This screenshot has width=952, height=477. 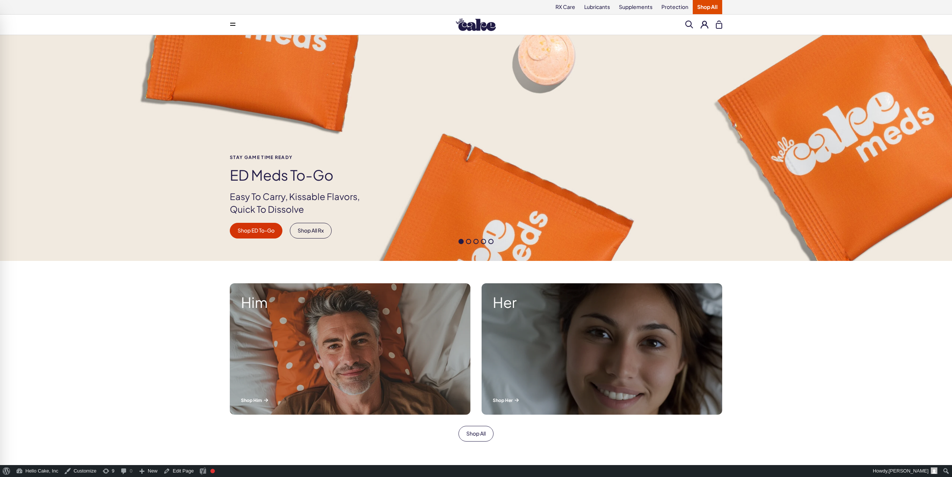 I want to click on span: Stay Game time ready, so click(x=301, y=157).